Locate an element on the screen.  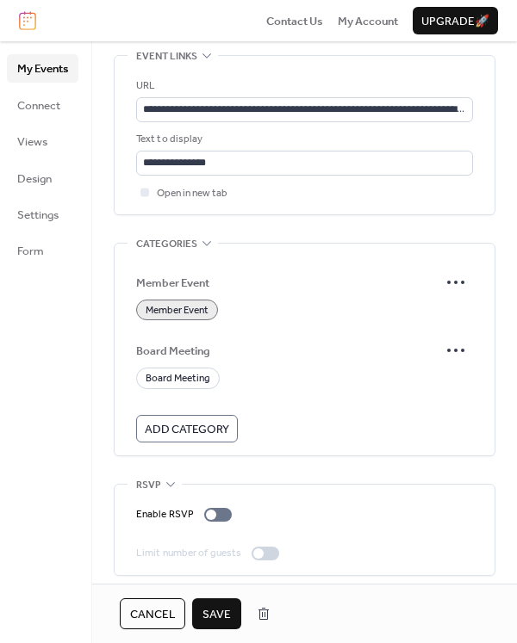
button: Save is located at coordinates (216, 614).